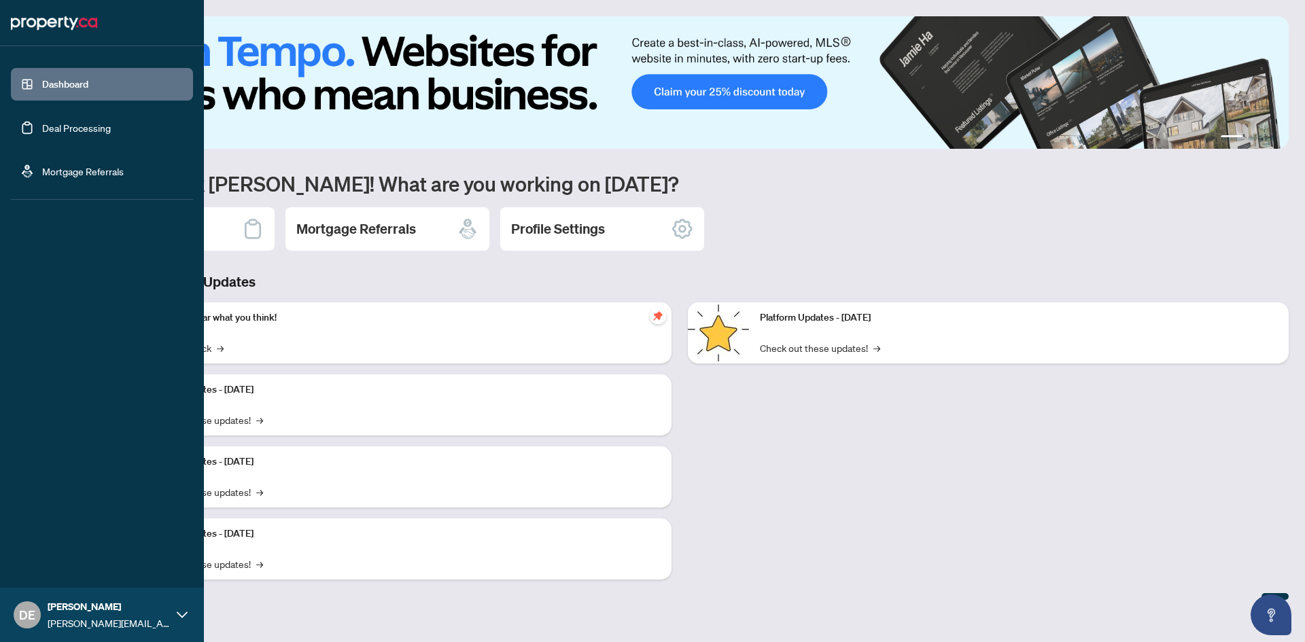  Describe the element at coordinates (658, 316) in the screenshot. I see `span: pushpin` at that location.